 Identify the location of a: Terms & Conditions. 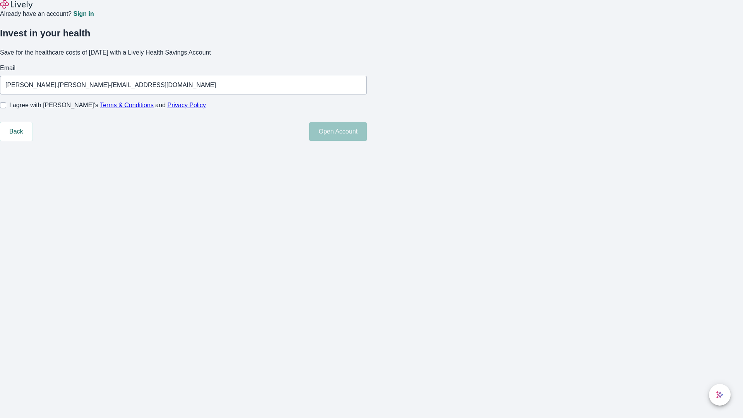
(127, 105).